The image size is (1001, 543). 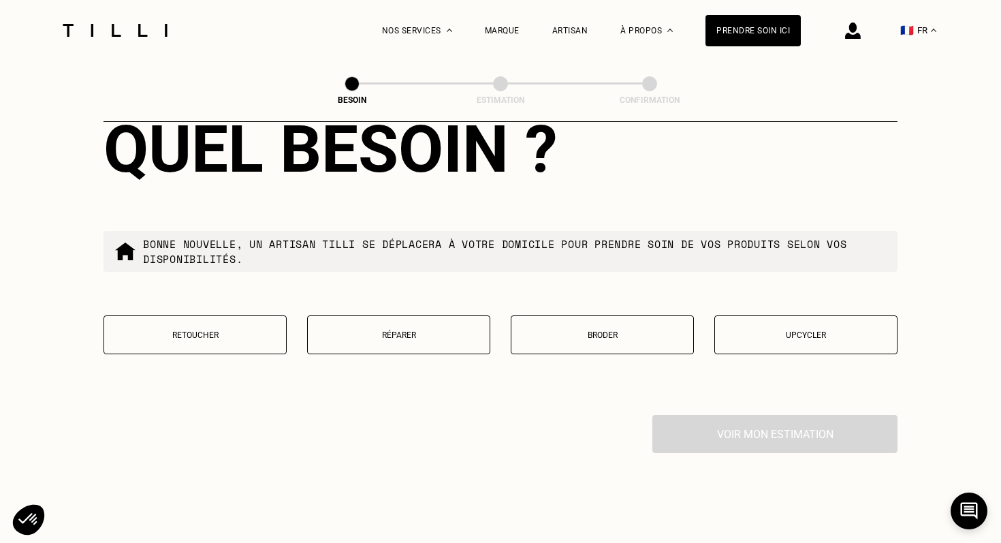 I want to click on p: Upcycler, so click(x=806, y=335).